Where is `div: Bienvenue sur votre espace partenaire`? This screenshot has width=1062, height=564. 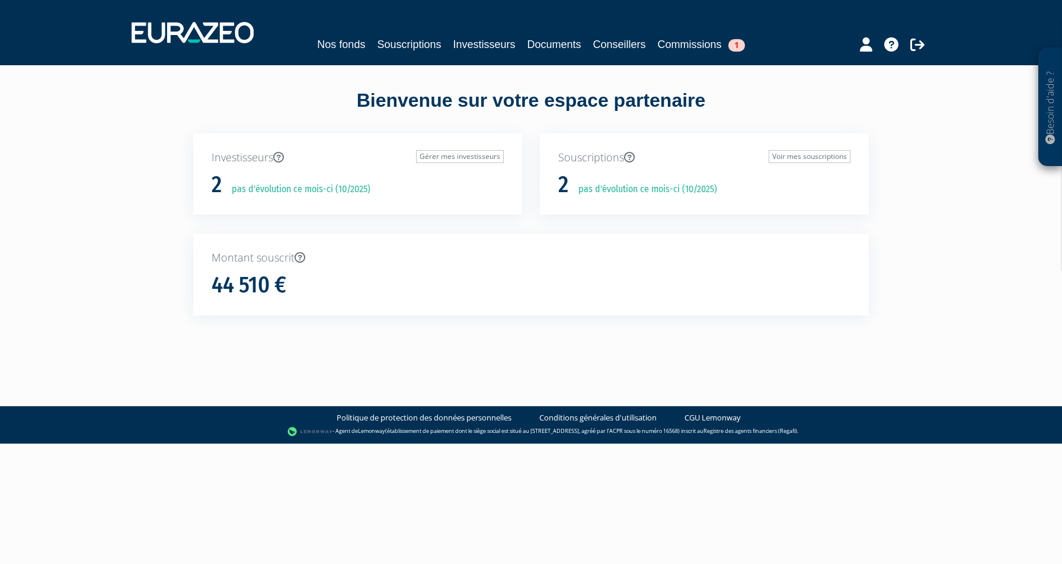 div: Bienvenue sur votre espace partenaire is located at coordinates (531, 110).